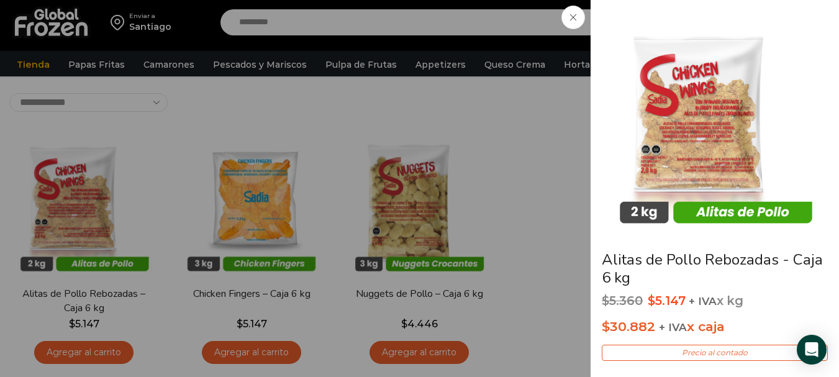  What do you see at coordinates (715, 353) in the screenshot?
I see `p: Precio al contado` at bounding box center [715, 353].